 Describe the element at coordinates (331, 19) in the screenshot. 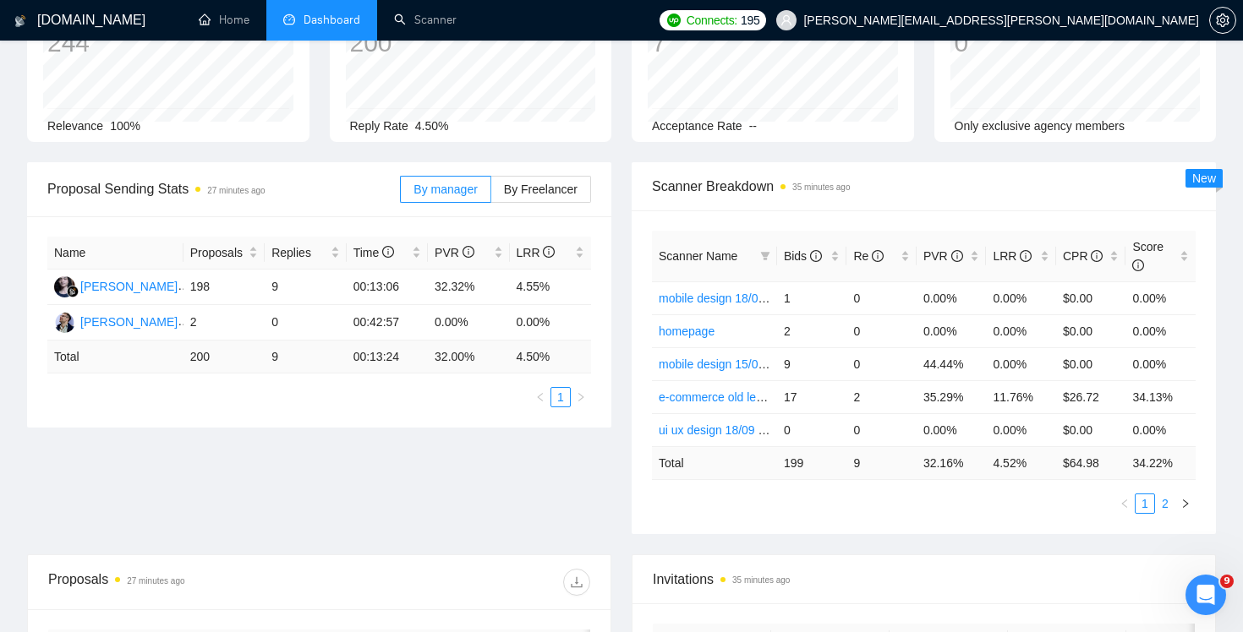

I see `span: Dashboard` at that location.